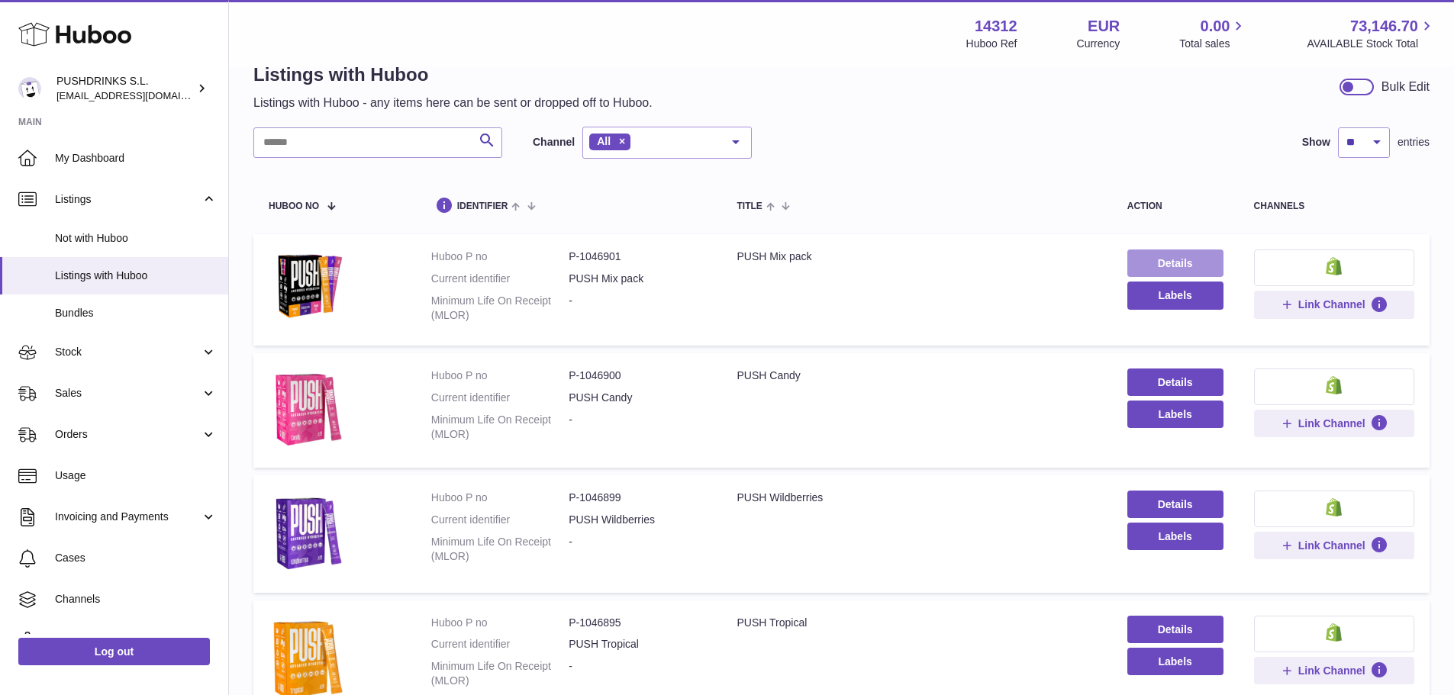  I want to click on span: entries, so click(1414, 142).